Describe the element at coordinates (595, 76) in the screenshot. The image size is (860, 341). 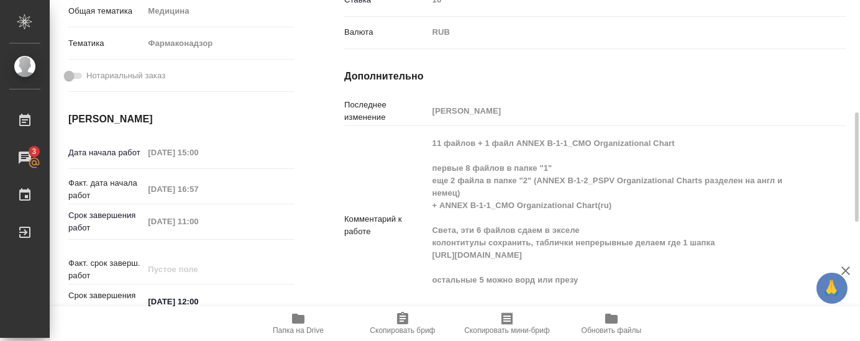
I see `h4: Дополнительно` at that location.